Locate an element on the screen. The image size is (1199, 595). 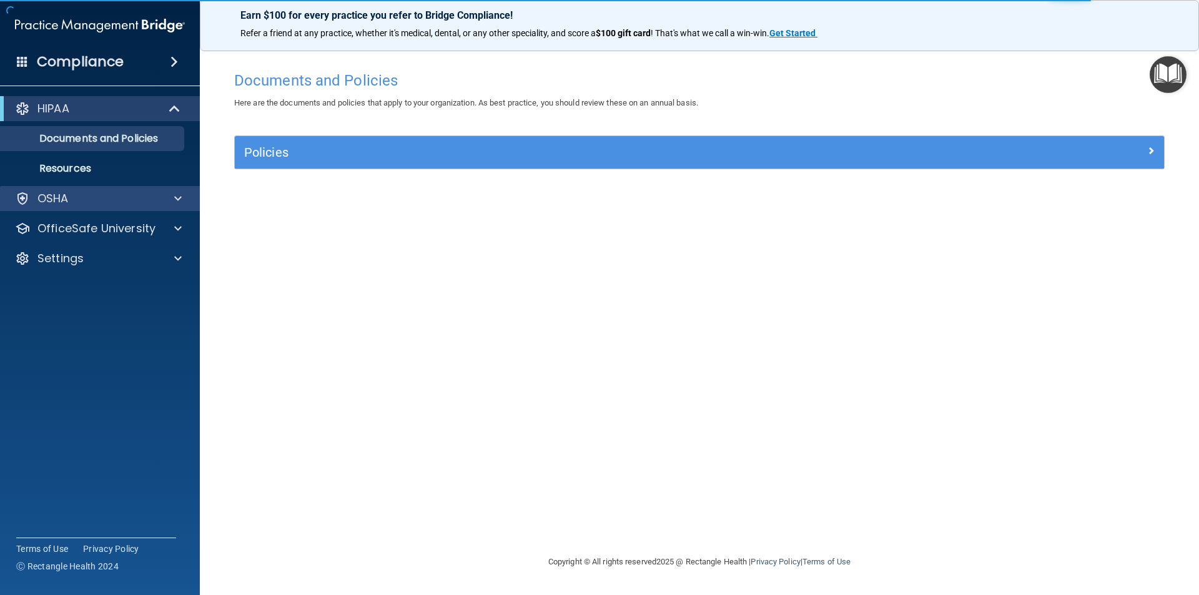
span: Ⓒ Rectangle Health 2024 is located at coordinates (67, 566).